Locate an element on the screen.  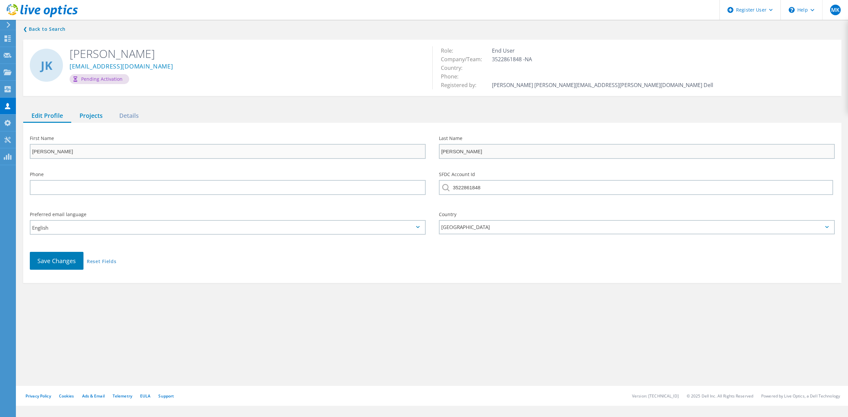
a: Cookies is located at coordinates (67, 396).